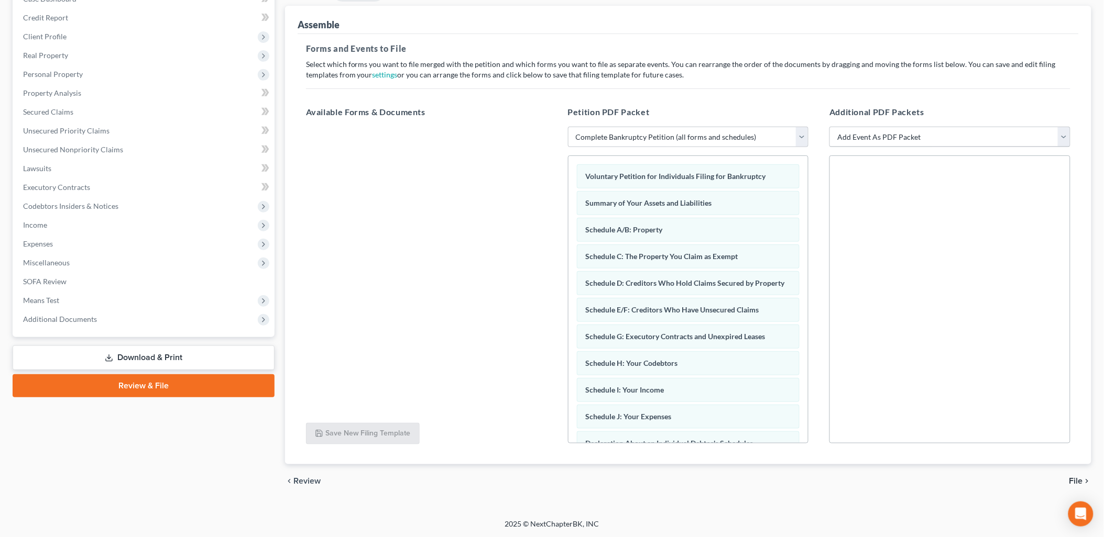 This screenshot has width=1104, height=537. What do you see at coordinates (624, 229) in the screenshot?
I see `span: Schedule A/B: Property` at bounding box center [624, 229].